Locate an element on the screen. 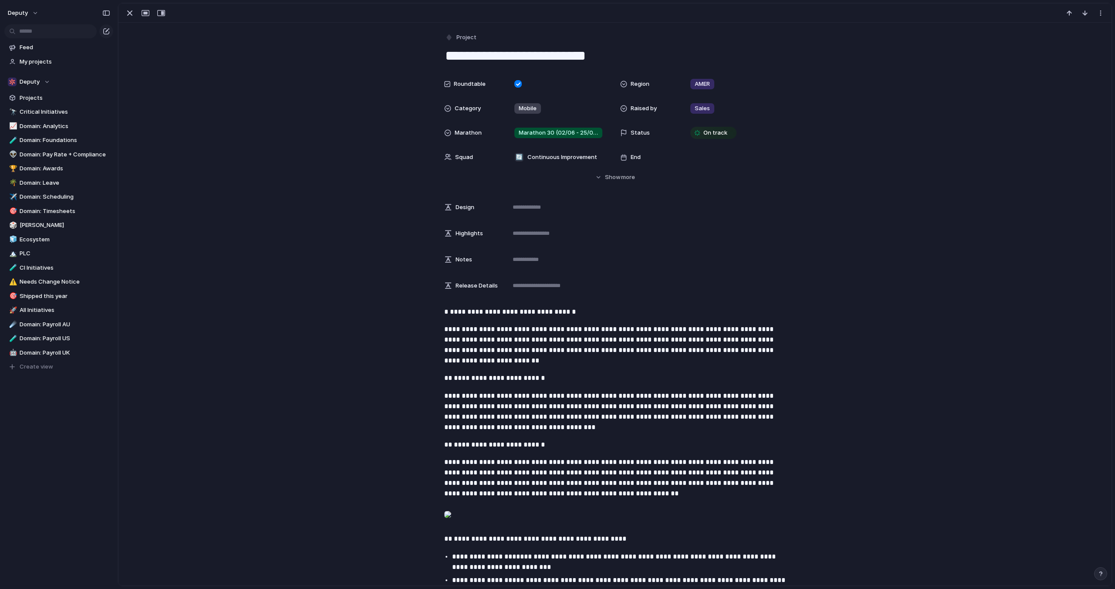 The image size is (1115, 589). div: 👽Domain: Pay Rate + Compliance is located at coordinates (59, 155).